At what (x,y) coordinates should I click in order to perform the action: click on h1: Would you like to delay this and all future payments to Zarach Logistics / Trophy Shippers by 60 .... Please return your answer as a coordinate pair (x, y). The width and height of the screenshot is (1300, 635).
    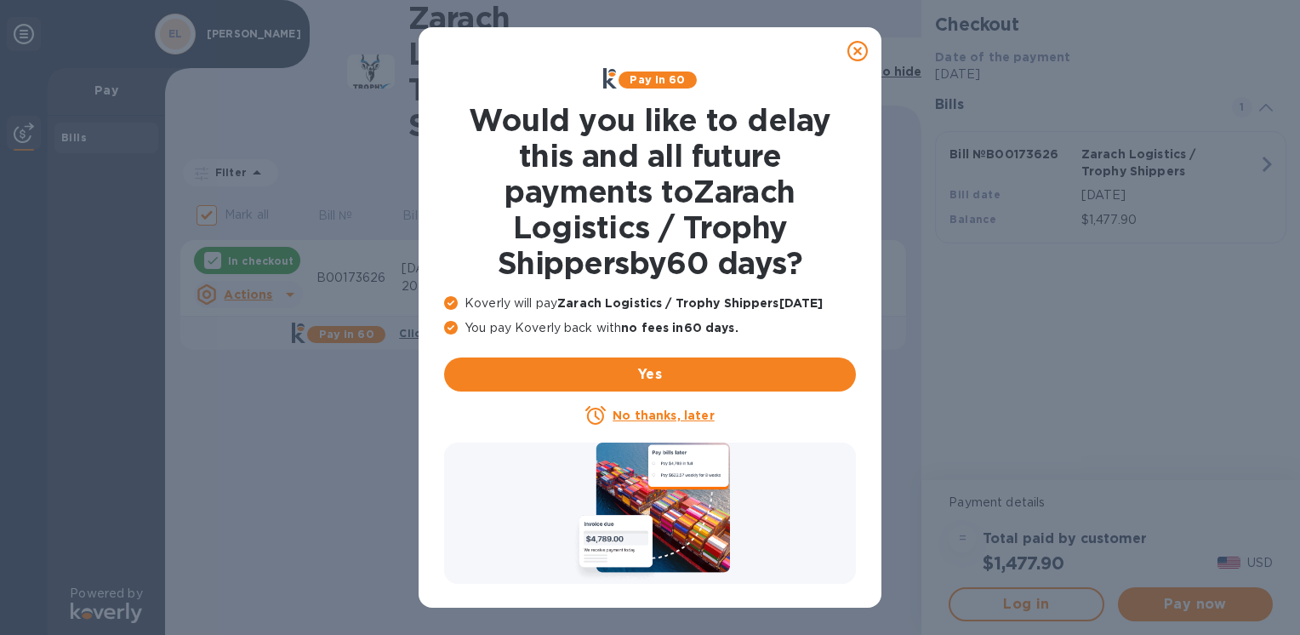
    Looking at the image, I should click on (650, 191).